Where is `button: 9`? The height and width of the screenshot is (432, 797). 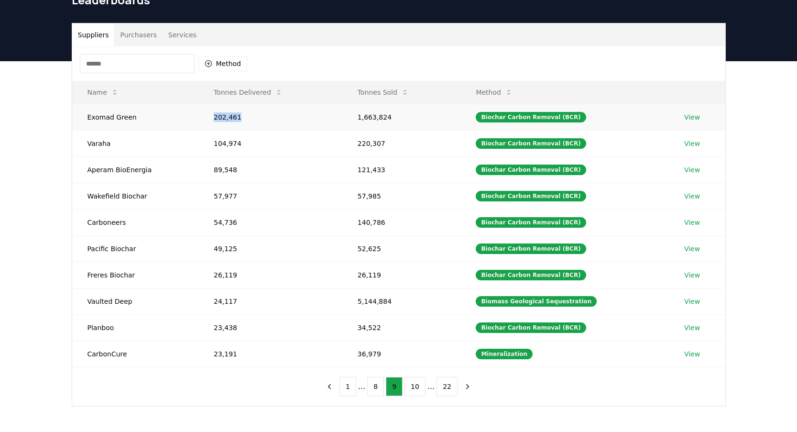 button: 9 is located at coordinates (394, 386).